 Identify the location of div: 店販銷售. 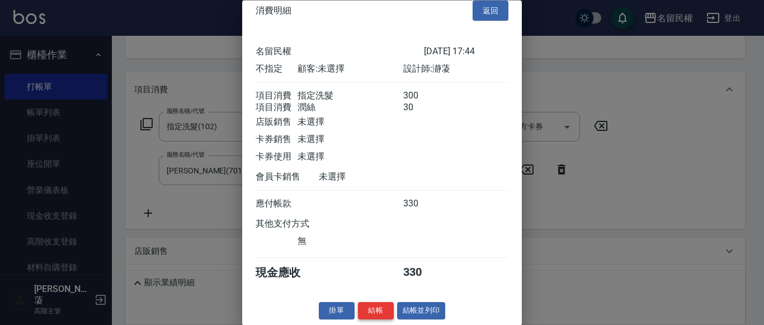
(276, 123).